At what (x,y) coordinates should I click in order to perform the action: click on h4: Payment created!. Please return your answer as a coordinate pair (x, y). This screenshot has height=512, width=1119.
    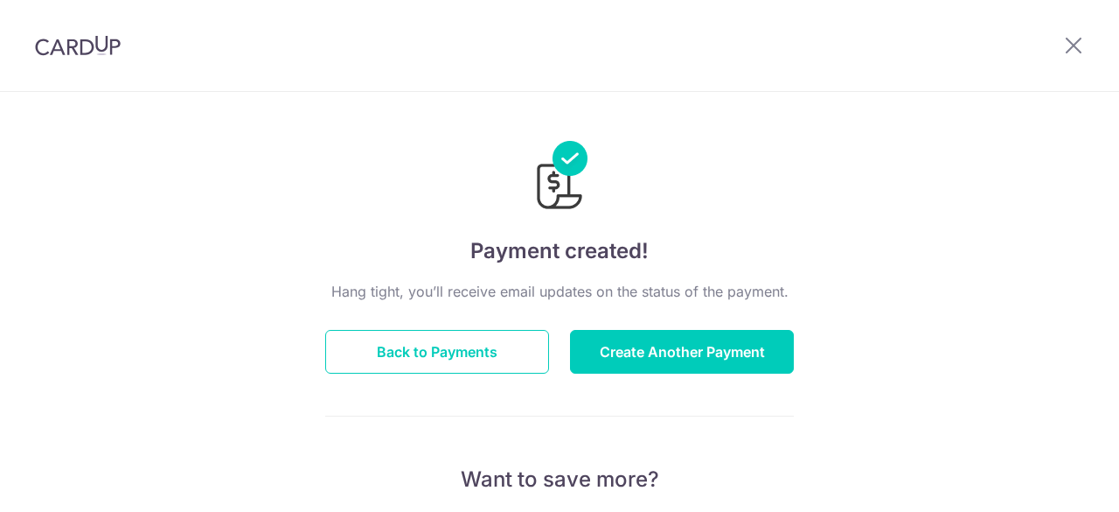
    Looking at the image, I should click on (560, 251).